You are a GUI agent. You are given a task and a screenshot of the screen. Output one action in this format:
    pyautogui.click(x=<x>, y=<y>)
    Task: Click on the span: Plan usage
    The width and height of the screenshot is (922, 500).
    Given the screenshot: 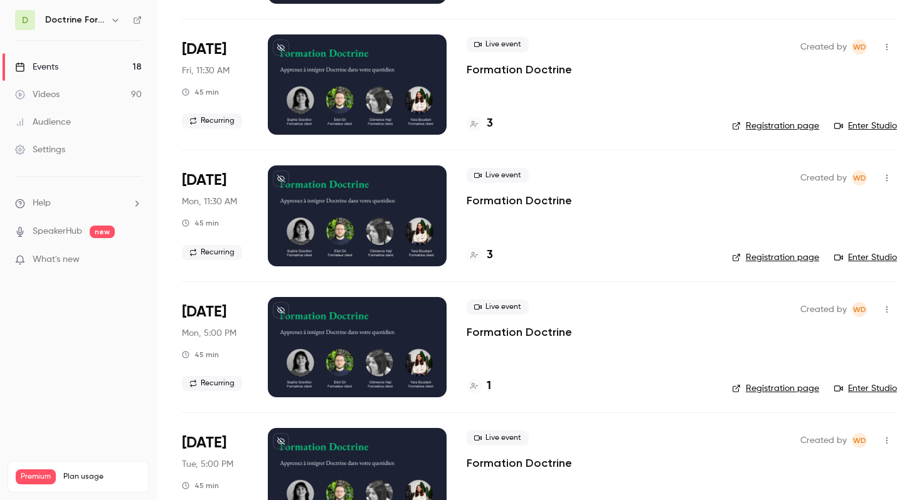 What is the action you would take?
    pyautogui.click(x=102, y=477)
    